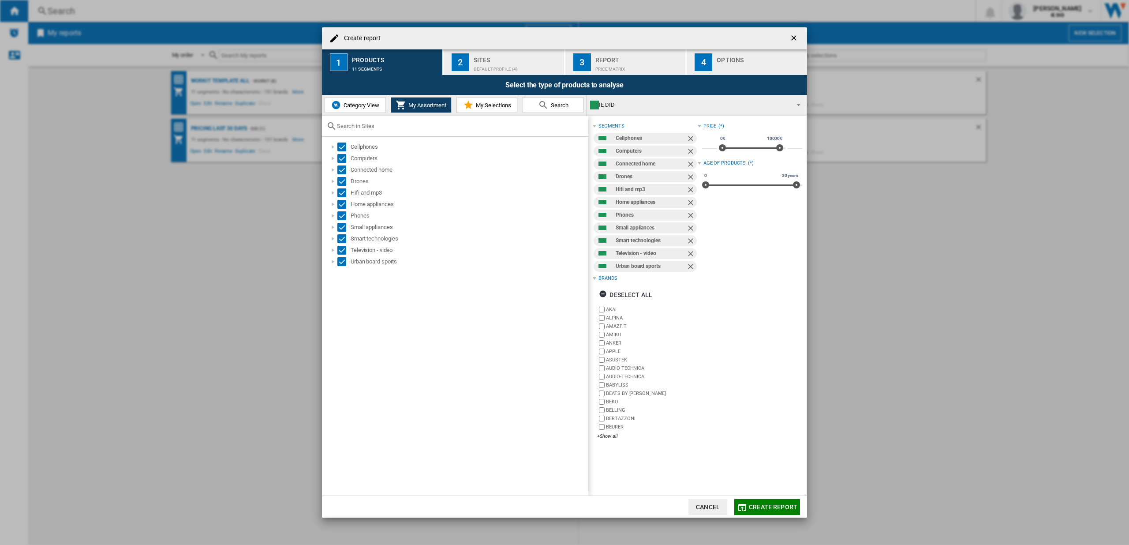 This screenshot has width=1129, height=545. What do you see at coordinates (421, 105) in the screenshot?
I see `button: My Assortment` at bounding box center [421, 105].